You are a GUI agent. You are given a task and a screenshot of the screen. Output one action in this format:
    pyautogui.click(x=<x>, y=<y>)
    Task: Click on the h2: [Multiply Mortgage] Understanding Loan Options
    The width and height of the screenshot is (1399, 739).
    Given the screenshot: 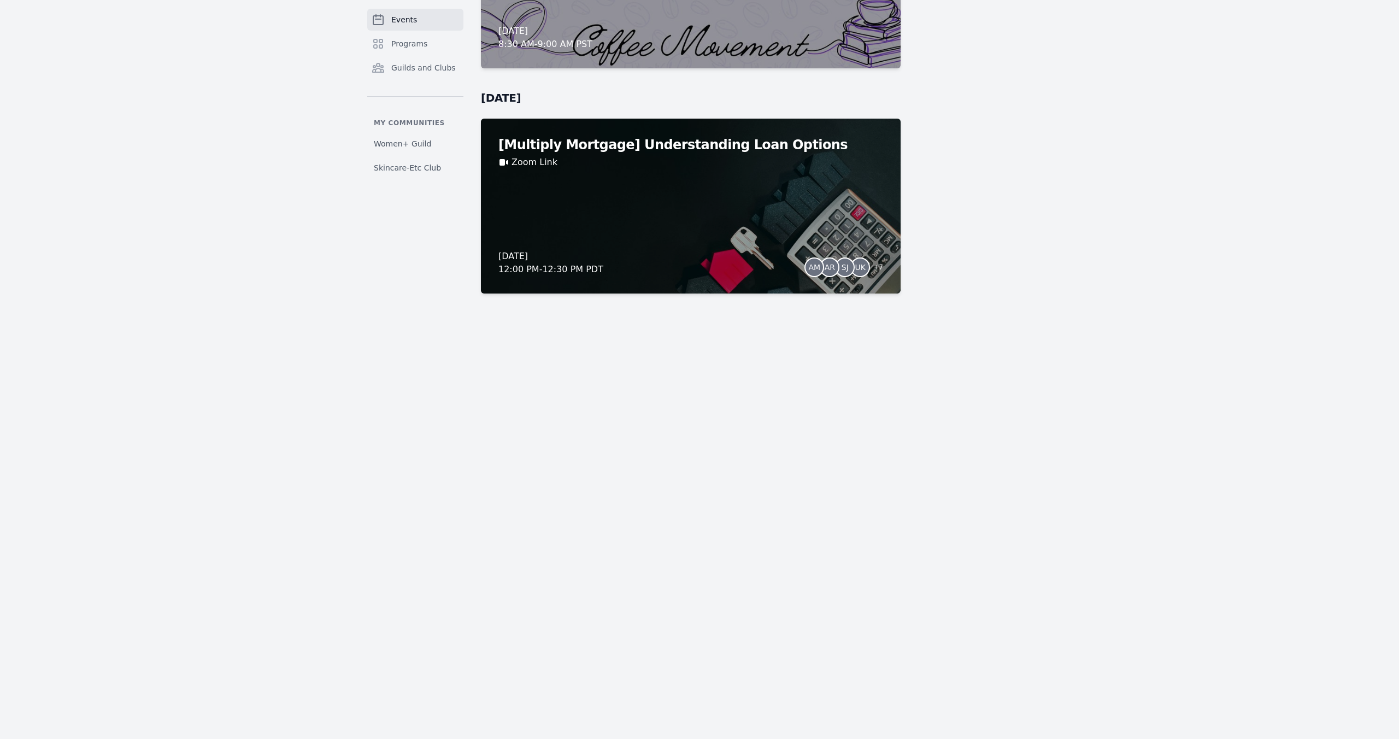 What is the action you would take?
    pyautogui.click(x=691, y=145)
    